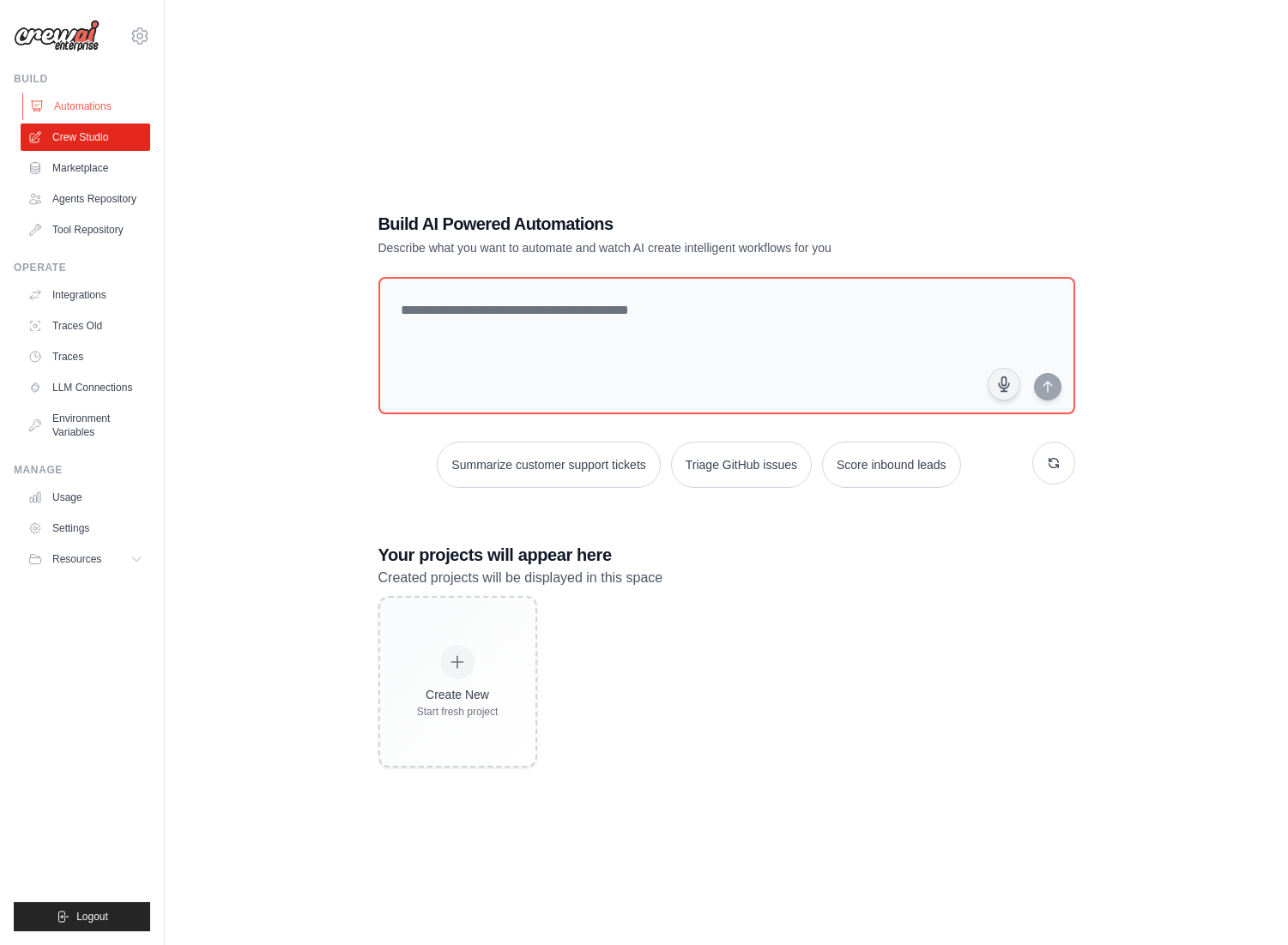 The height and width of the screenshot is (945, 1288). What do you see at coordinates (85, 137) in the screenshot?
I see `a: Crew Studio` at bounding box center [85, 137].